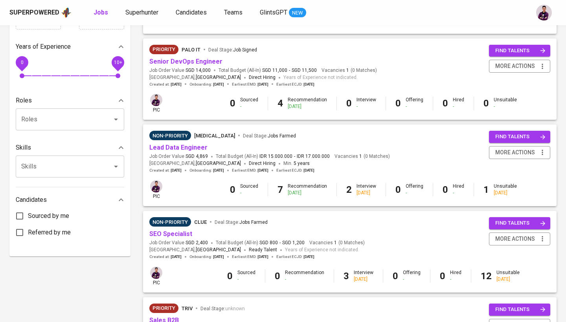  I want to click on a: Superhunter, so click(143, 13).